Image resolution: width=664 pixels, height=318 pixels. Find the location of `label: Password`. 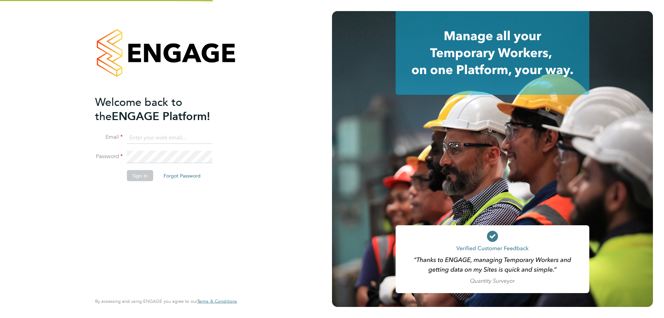

label: Password is located at coordinates (109, 156).